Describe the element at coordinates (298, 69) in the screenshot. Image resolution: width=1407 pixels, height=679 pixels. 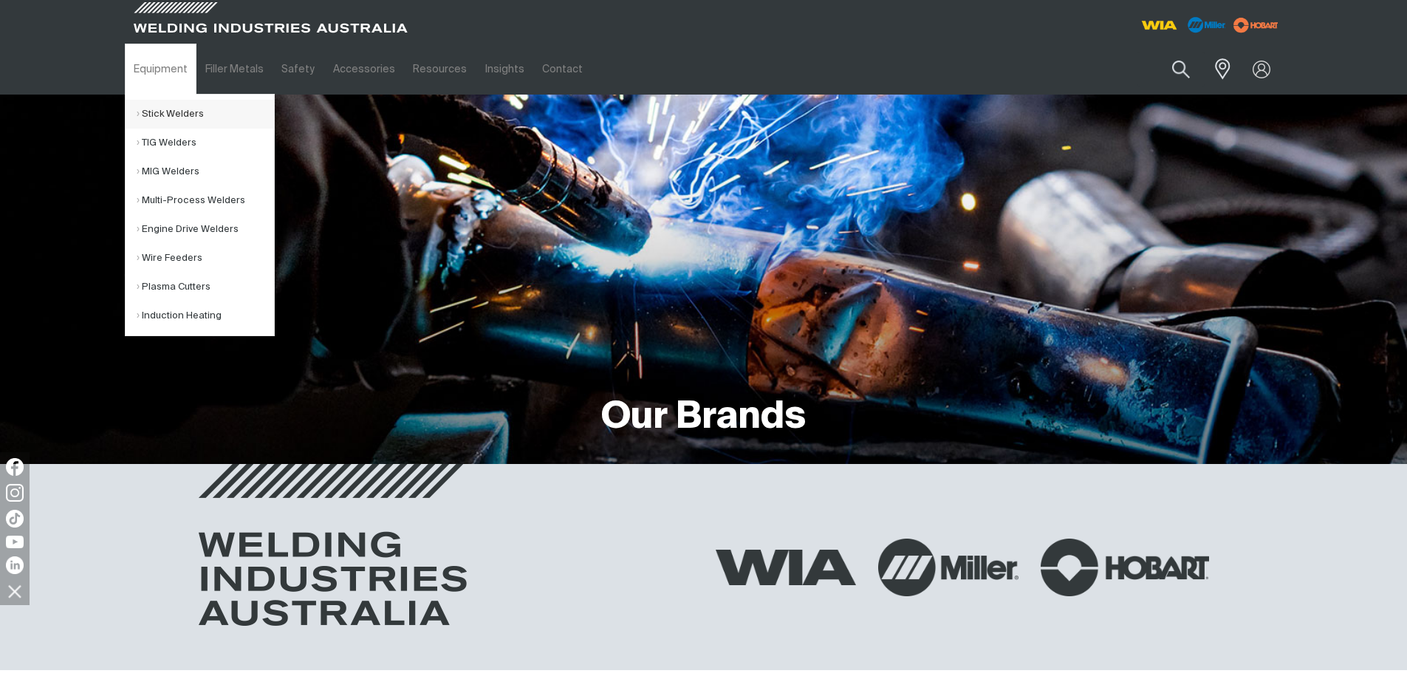
I see `a: Safety` at that location.